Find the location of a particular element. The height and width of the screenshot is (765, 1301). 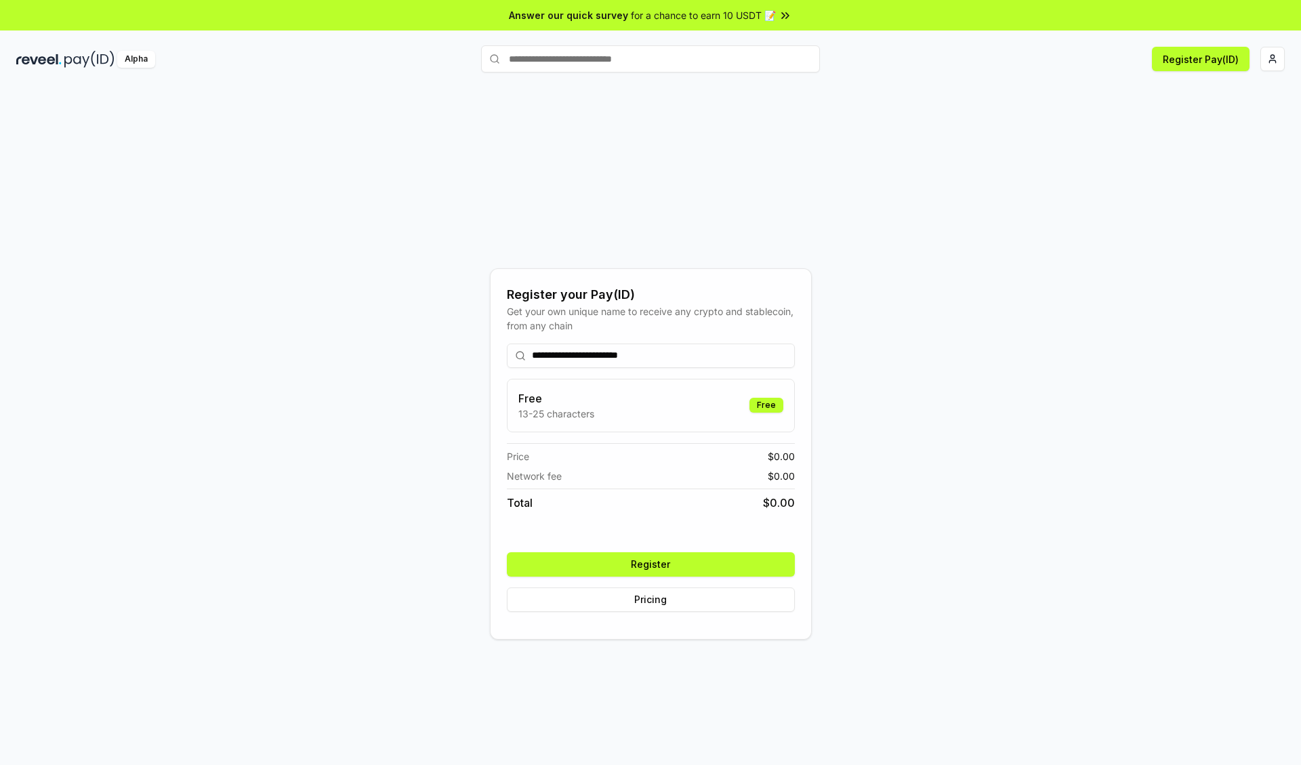

span: Total is located at coordinates (520, 503).